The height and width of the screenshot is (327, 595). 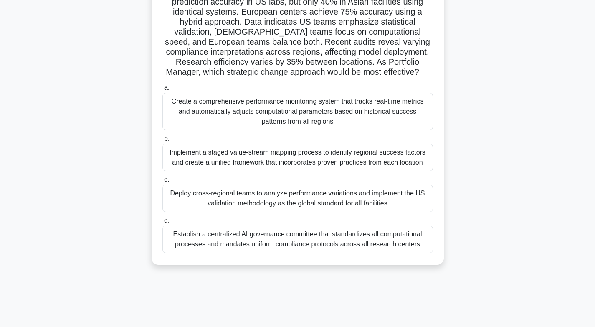 I want to click on div: Create a comprehensive performance monitoring system that tracks real-time metrics and automatica..., so click(x=298, y=112).